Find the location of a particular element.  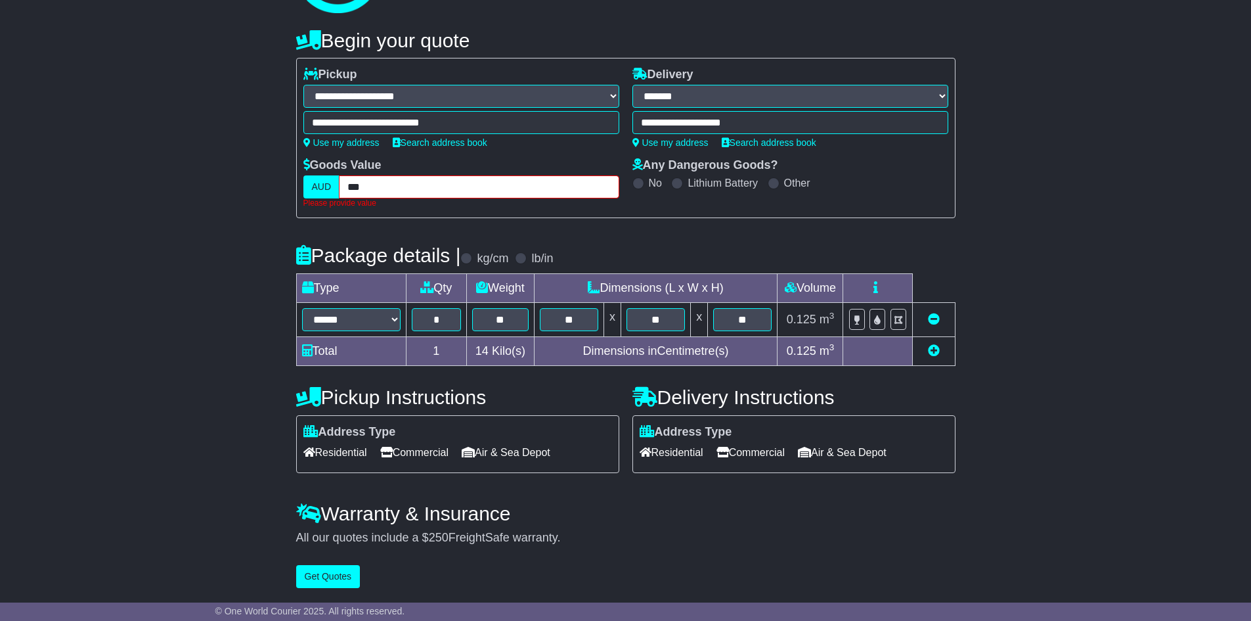

a: Add new item is located at coordinates (934, 351).